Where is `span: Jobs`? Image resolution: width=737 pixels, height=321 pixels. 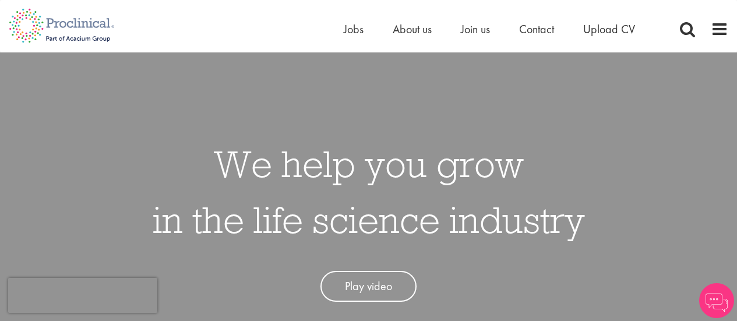
span: Jobs is located at coordinates (354, 29).